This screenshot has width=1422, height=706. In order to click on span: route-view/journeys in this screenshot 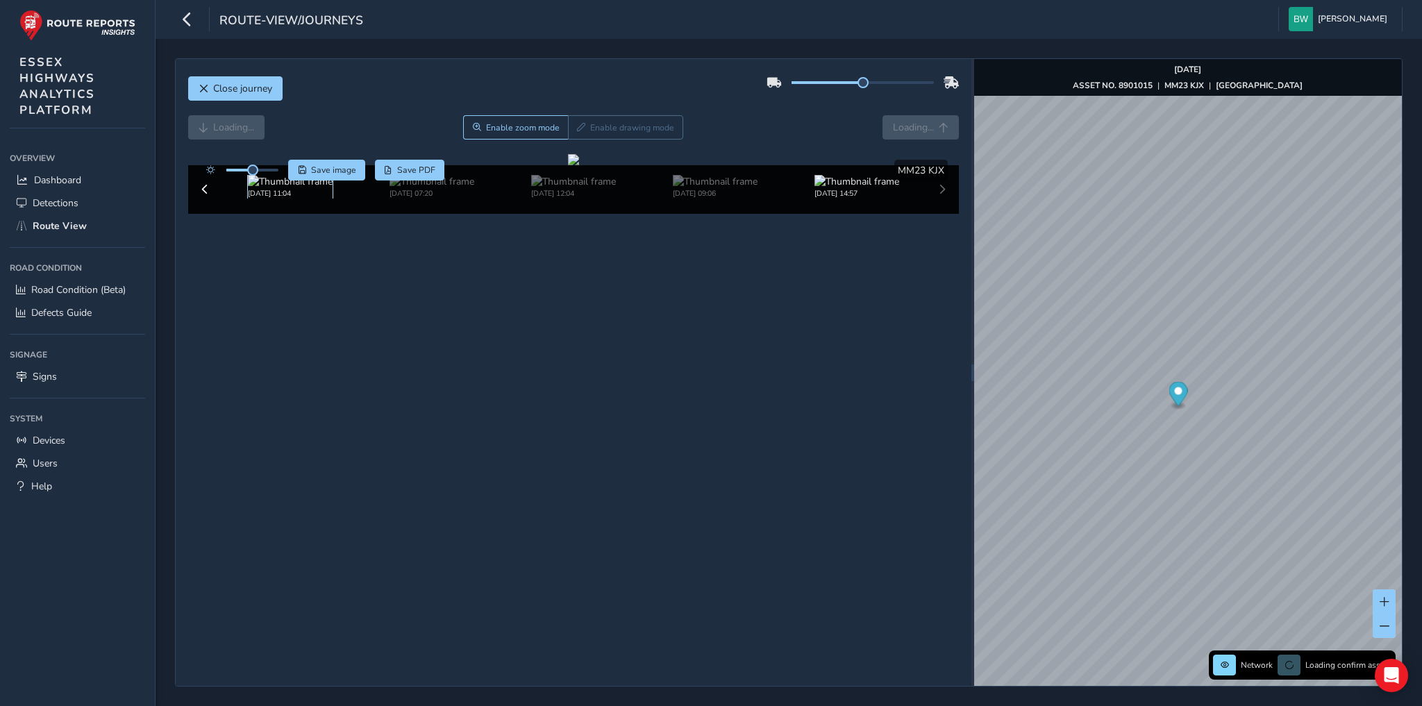, I will do `click(291, 22)`.